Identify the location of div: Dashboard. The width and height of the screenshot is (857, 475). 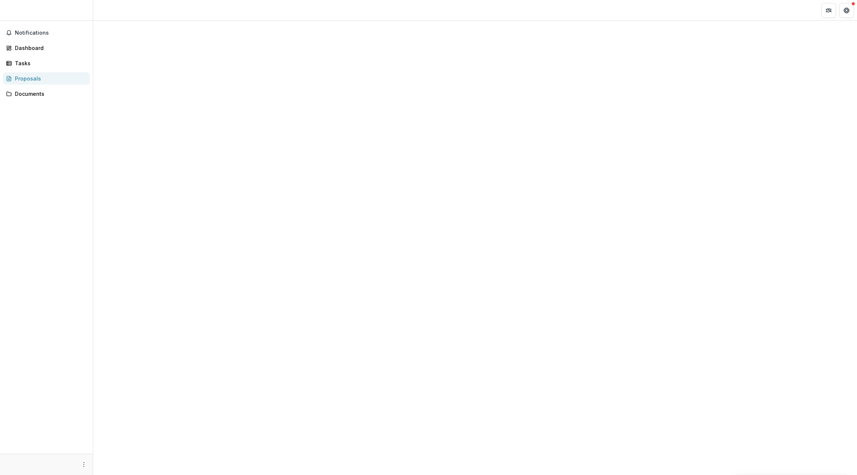
(49, 48).